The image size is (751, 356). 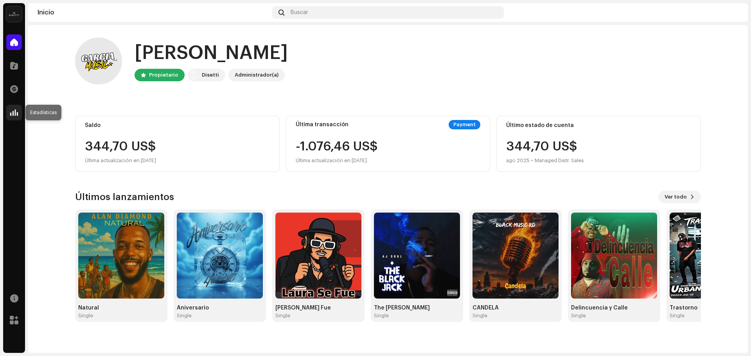 I want to click on div: CANDELA, so click(x=516, y=308).